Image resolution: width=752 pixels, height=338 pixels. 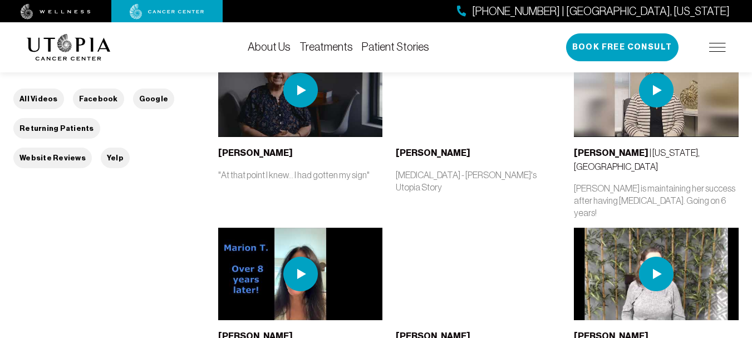 I want to click on button: Returning Patients, so click(x=57, y=128).